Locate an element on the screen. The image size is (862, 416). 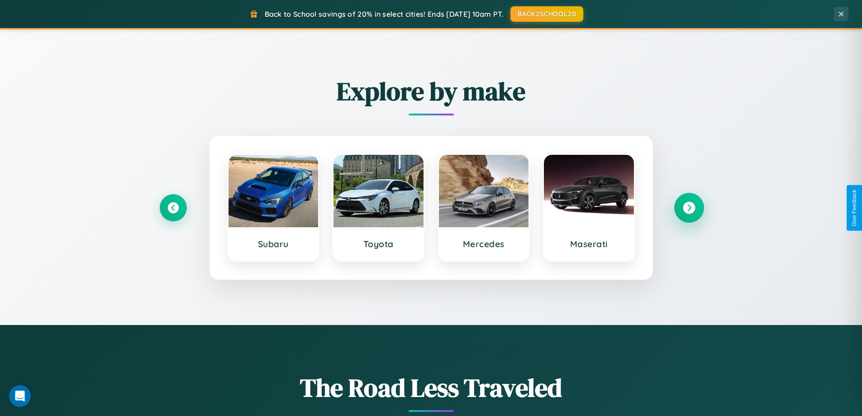
h1: The Road Less Traveled is located at coordinates (431, 388).